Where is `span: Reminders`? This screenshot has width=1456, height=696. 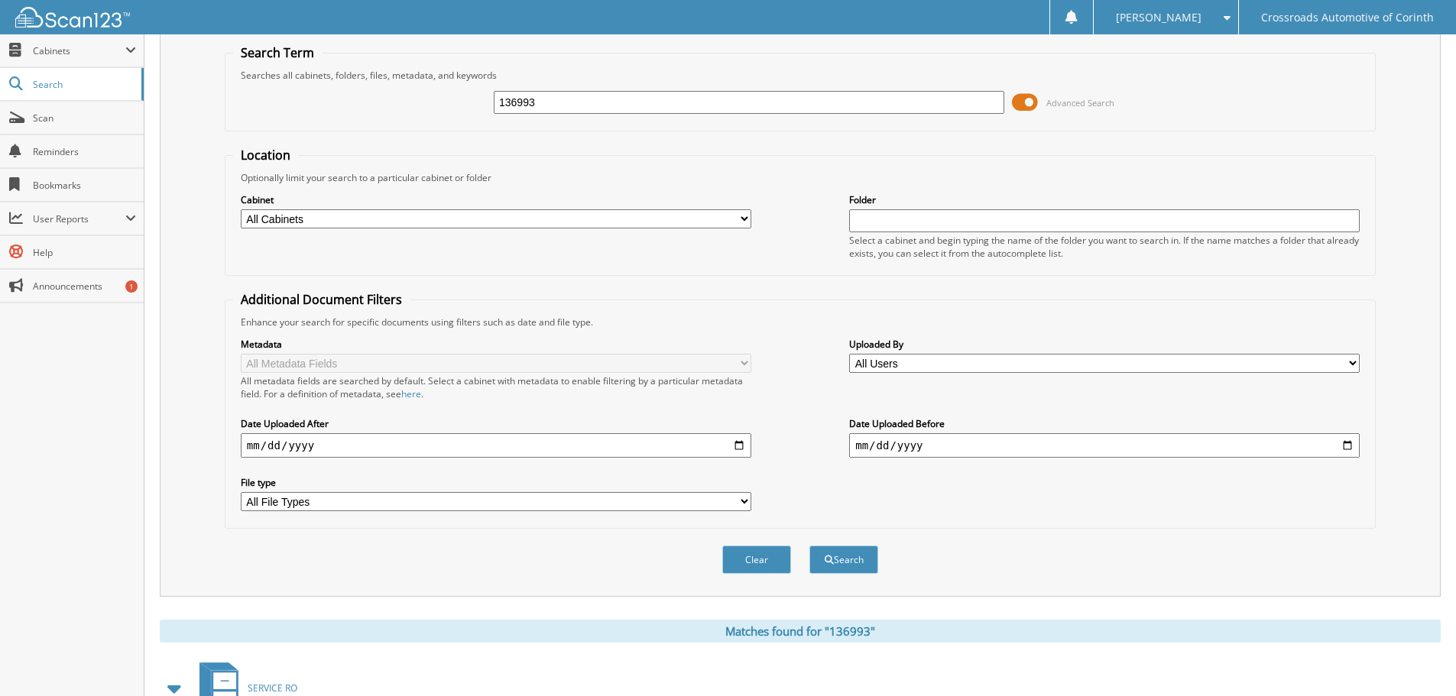
span: Reminders is located at coordinates (84, 151).